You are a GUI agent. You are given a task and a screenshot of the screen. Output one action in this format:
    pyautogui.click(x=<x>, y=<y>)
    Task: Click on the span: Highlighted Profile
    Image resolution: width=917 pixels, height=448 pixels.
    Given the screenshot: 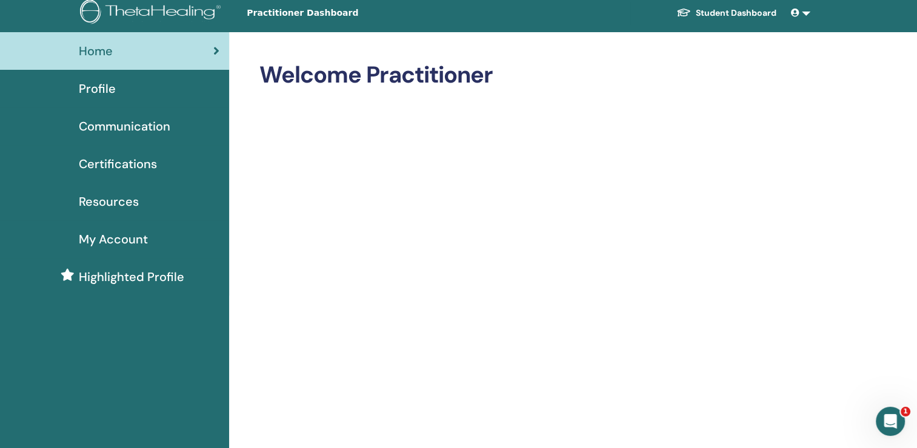 What is the action you would take?
    pyautogui.click(x=132, y=277)
    